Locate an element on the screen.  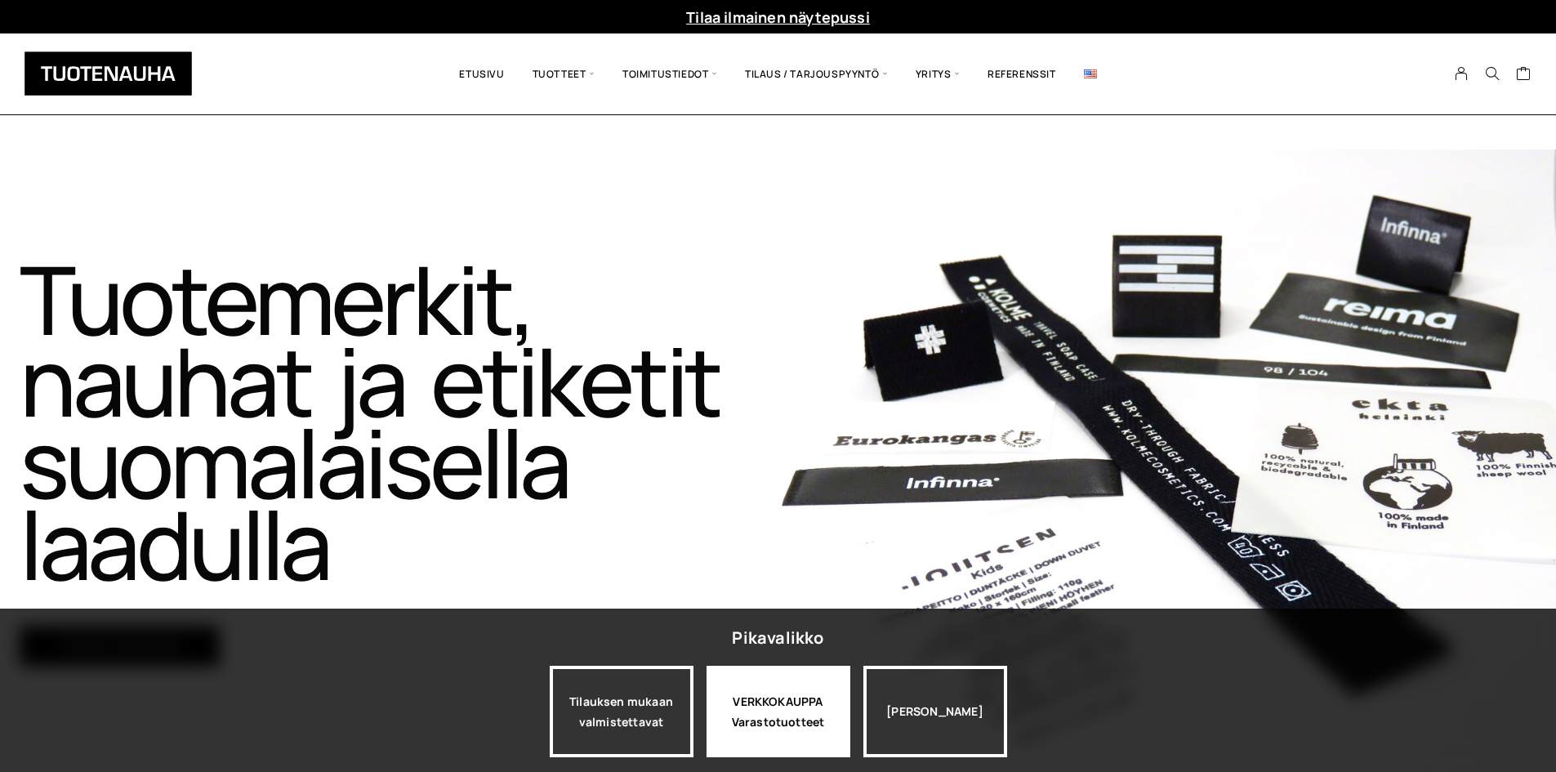
span: Tuotteet is located at coordinates (563, 73).